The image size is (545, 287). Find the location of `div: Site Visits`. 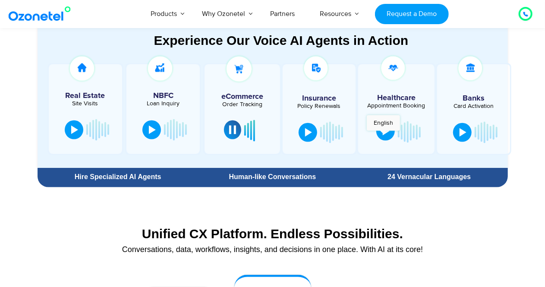

div: Site Visits is located at coordinates (85, 104).